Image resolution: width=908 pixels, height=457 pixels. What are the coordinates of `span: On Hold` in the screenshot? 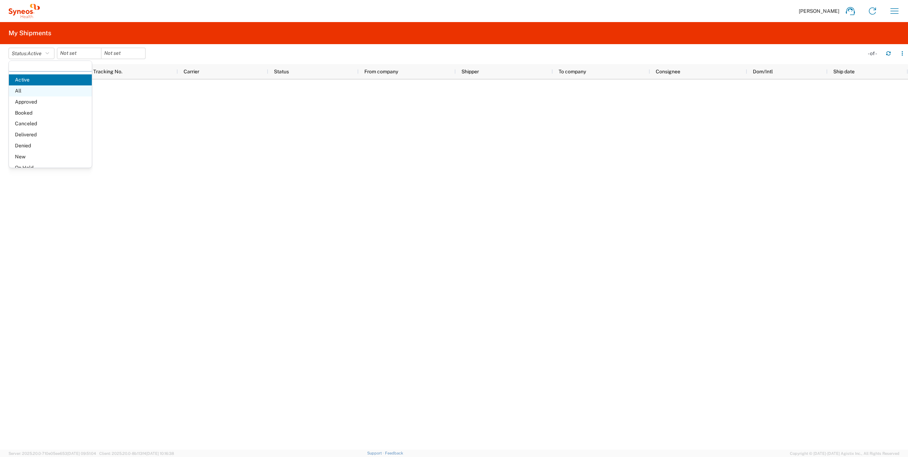 It's located at (50, 168).